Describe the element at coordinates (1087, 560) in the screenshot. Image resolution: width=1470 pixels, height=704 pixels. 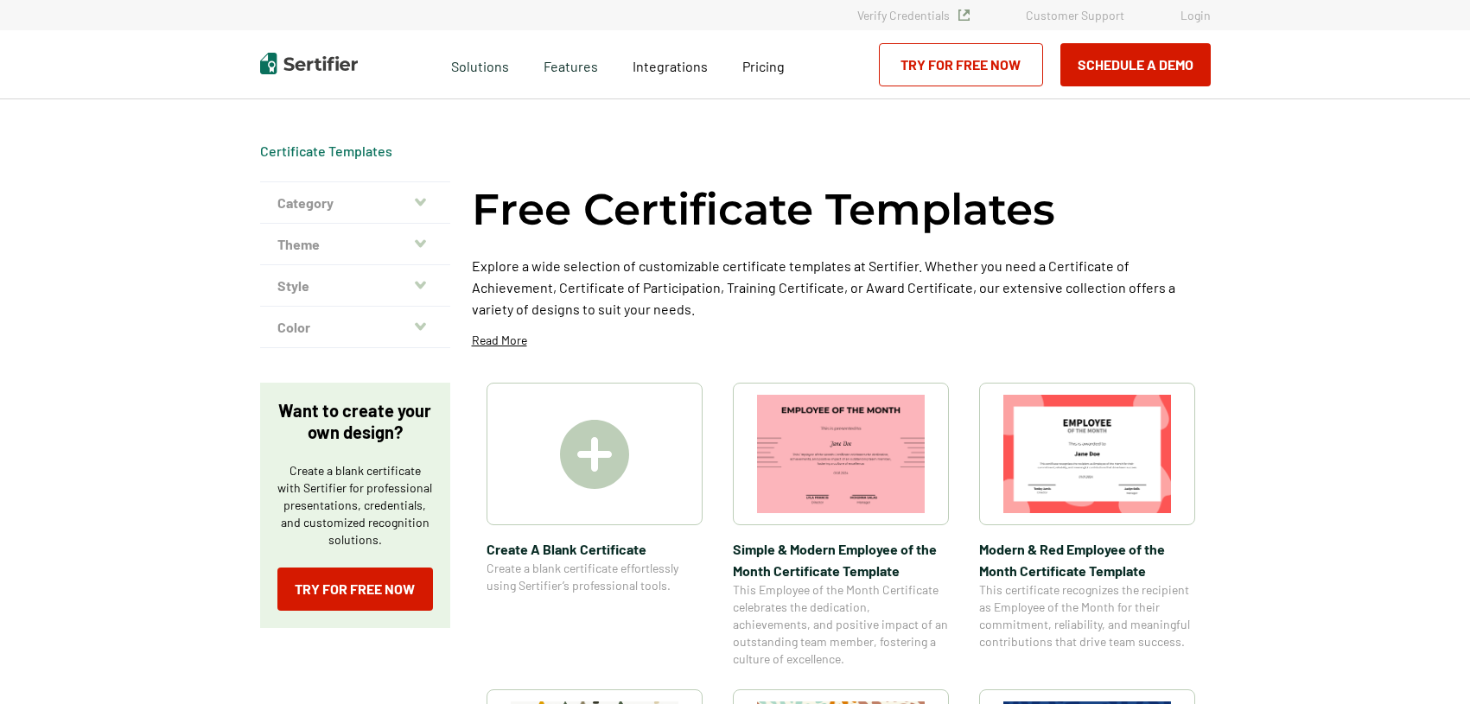
I see `span: Modern & Red Employee of the Month Certificate Template` at that location.